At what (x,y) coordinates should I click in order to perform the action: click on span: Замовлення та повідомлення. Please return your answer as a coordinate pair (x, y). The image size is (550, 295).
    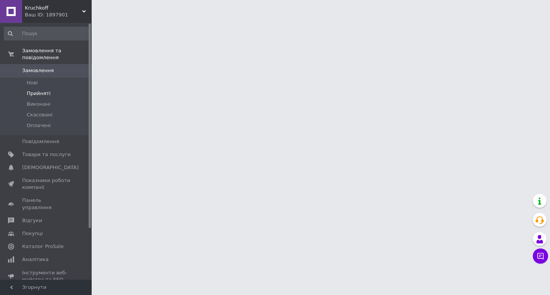
    Looking at the image, I should click on (57, 54).